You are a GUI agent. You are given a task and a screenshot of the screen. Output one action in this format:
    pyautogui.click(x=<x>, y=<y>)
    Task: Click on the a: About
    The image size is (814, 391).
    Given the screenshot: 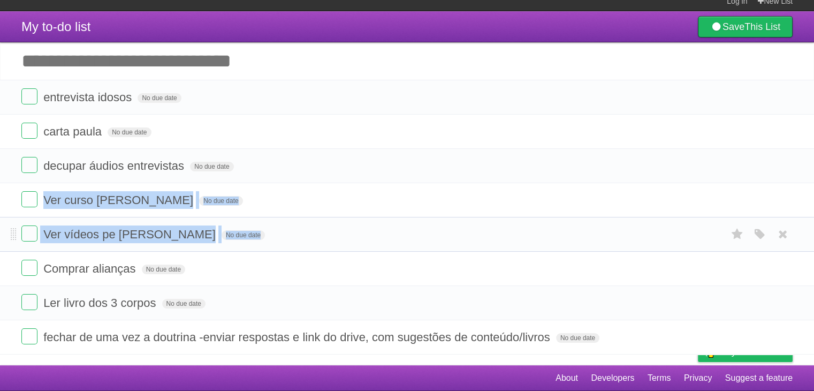 What is the action you would take?
    pyautogui.click(x=567, y=378)
    